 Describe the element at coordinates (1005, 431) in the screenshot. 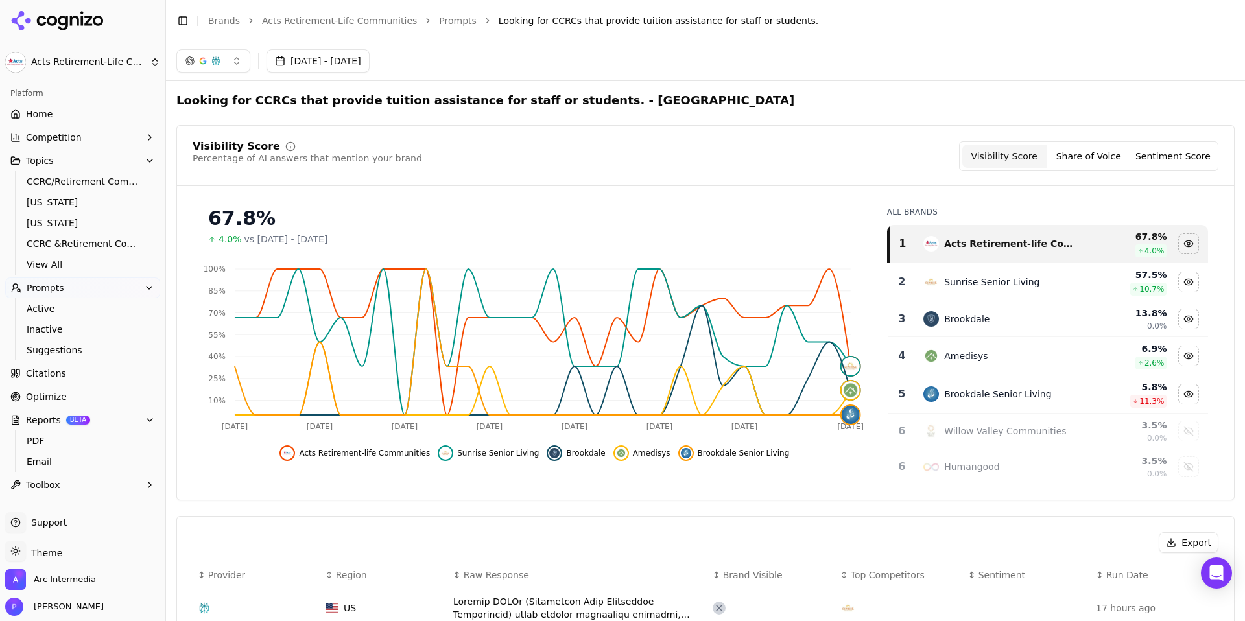

I see `div: Willow Valley Communities` at that location.